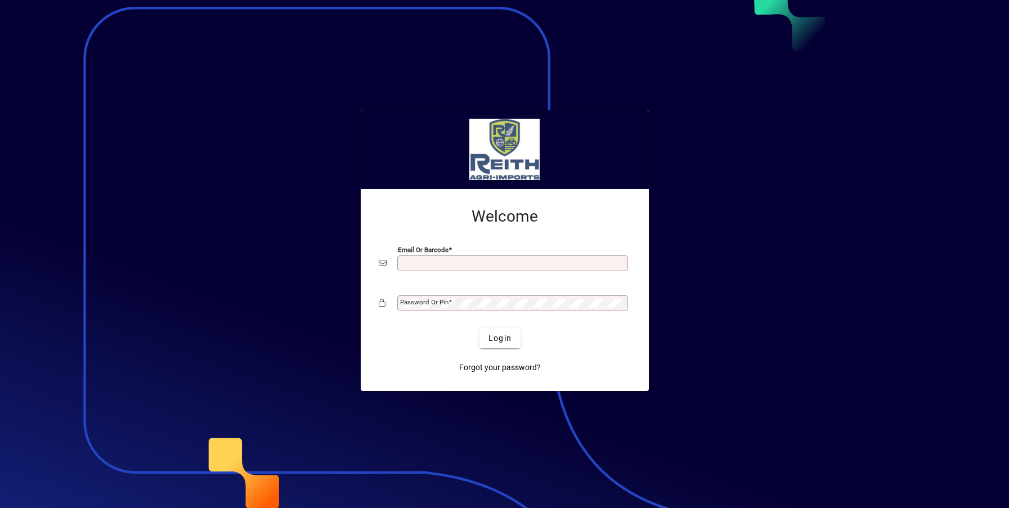 The image size is (1009, 508). I want to click on a: Forgot your password?, so click(499, 367).